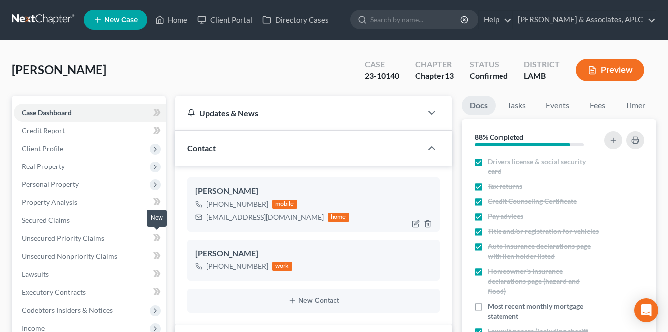 This screenshot has height=332, width=668. What do you see at coordinates (542, 64) in the screenshot?
I see `div: District` at bounding box center [542, 64].